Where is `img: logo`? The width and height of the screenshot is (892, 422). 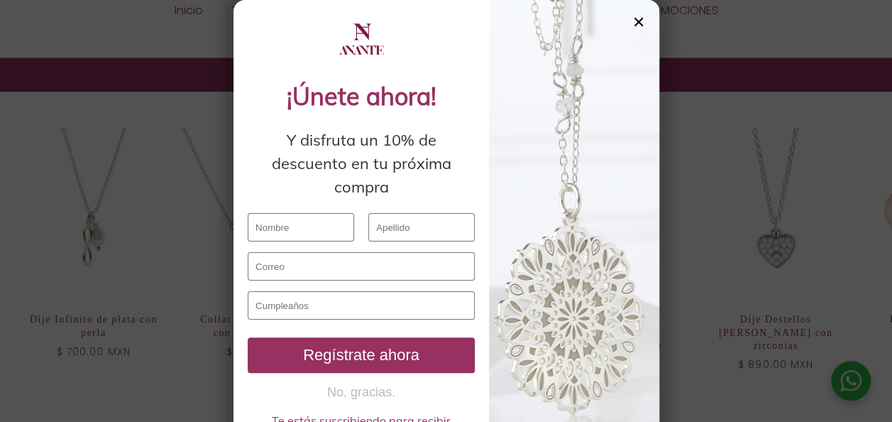 img: logo is located at coordinates (361, 39).